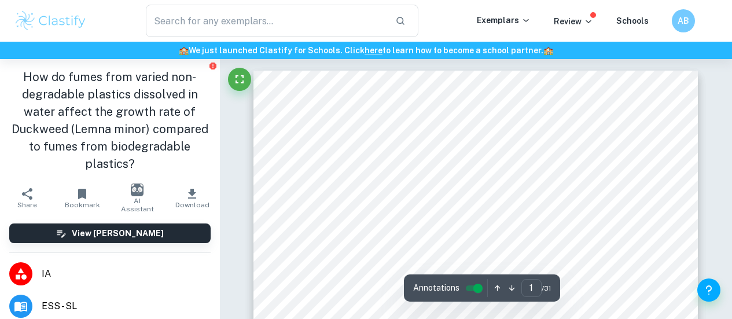 The height and width of the screenshot is (319, 732). Describe the element at coordinates (239, 79) in the screenshot. I see `button: Fullscreen` at that location.